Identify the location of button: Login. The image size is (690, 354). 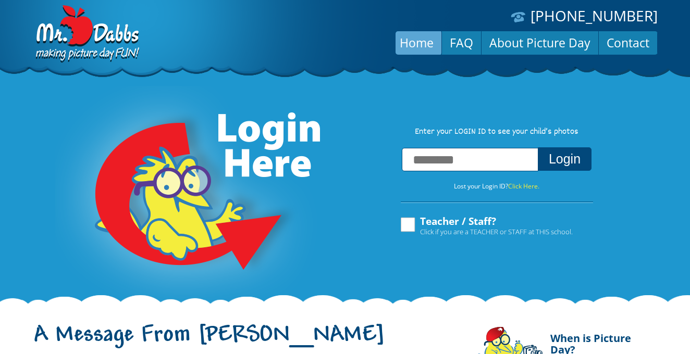
(564, 159).